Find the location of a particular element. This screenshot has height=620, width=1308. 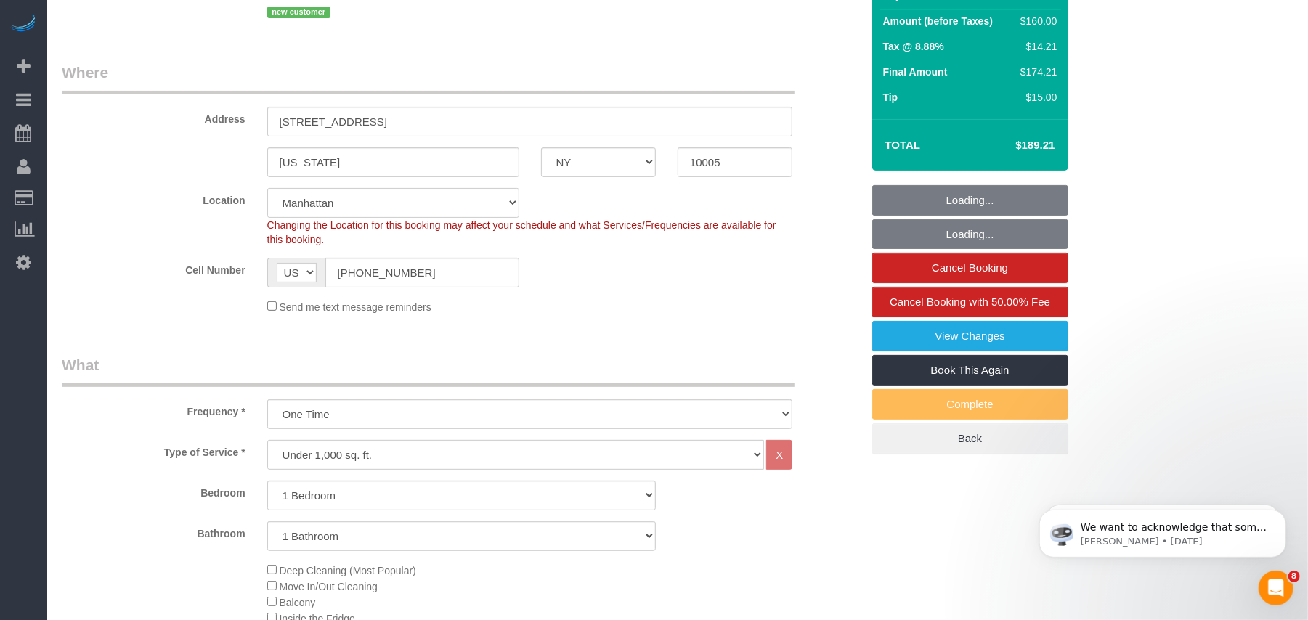

span: We want to acknowledge that some users may be experiencing lag or slower performance in our softw... is located at coordinates (156, 142).